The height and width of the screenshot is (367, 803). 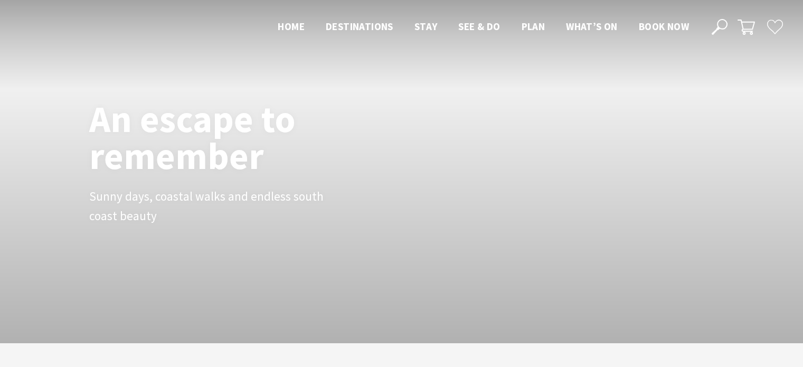 What do you see at coordinates (483, 27) in the screenshot?
I see `nav: Main Menu` at bounding box center [483, 27].